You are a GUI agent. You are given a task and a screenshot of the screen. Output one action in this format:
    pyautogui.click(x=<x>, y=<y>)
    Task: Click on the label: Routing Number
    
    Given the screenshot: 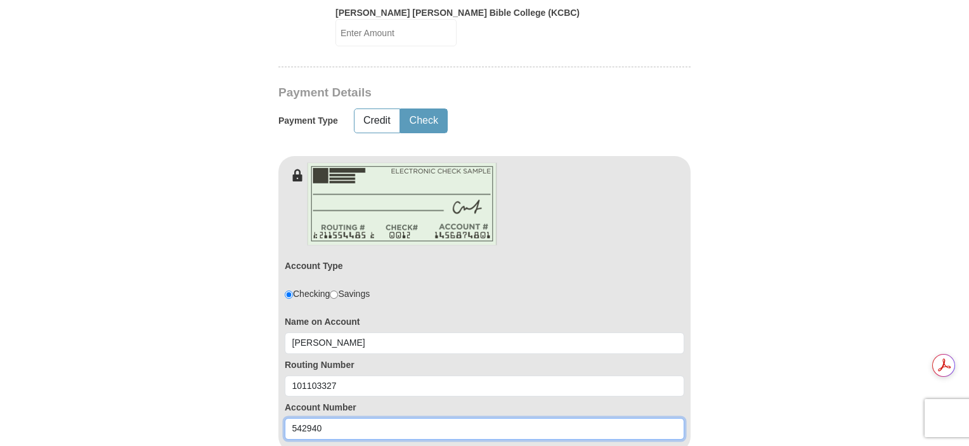 What is the action you would take?
    pyautogui.click(x=484, y=365)
    